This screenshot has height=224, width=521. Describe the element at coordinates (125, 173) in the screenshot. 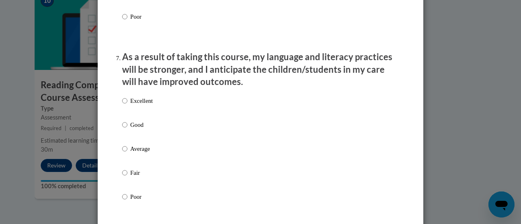

I see `input: Fair` at that location.